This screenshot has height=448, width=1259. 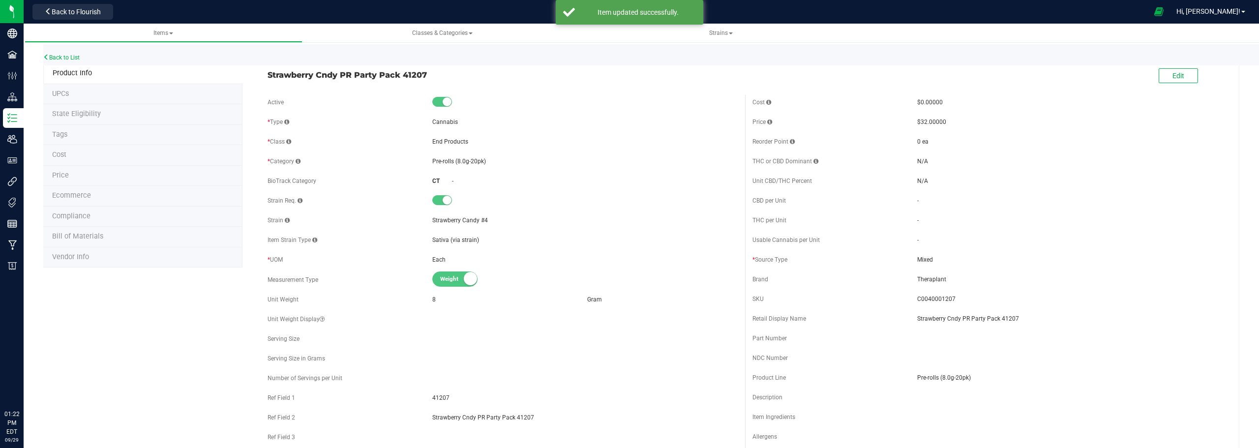 What do you see at coordinates (786, 240) in the screenshot?
I see `span: Usable Cannabis per Unit` at bounding box center [786, 240].